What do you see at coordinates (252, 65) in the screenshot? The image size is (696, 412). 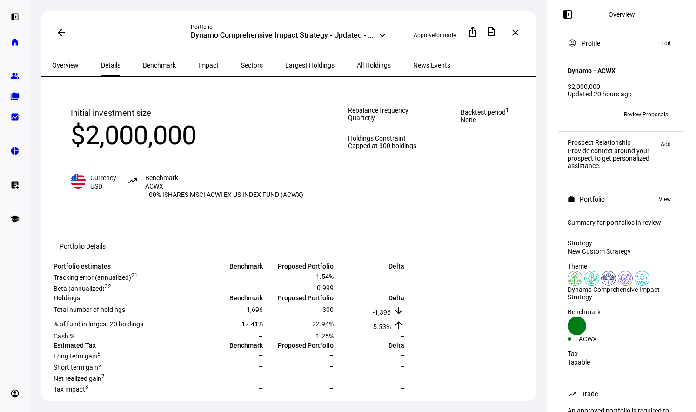 I see `span: Sectors` at bounding box center [252, 65].